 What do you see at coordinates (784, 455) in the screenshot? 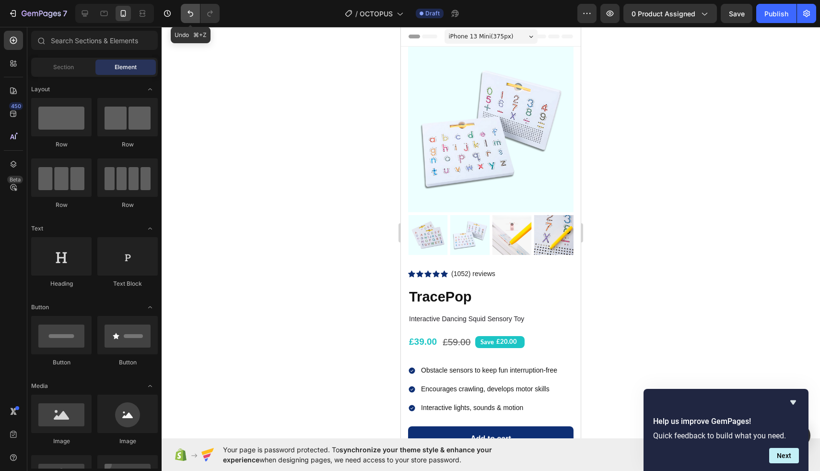
I see `button: Next question` at bounding box center [784, 455].